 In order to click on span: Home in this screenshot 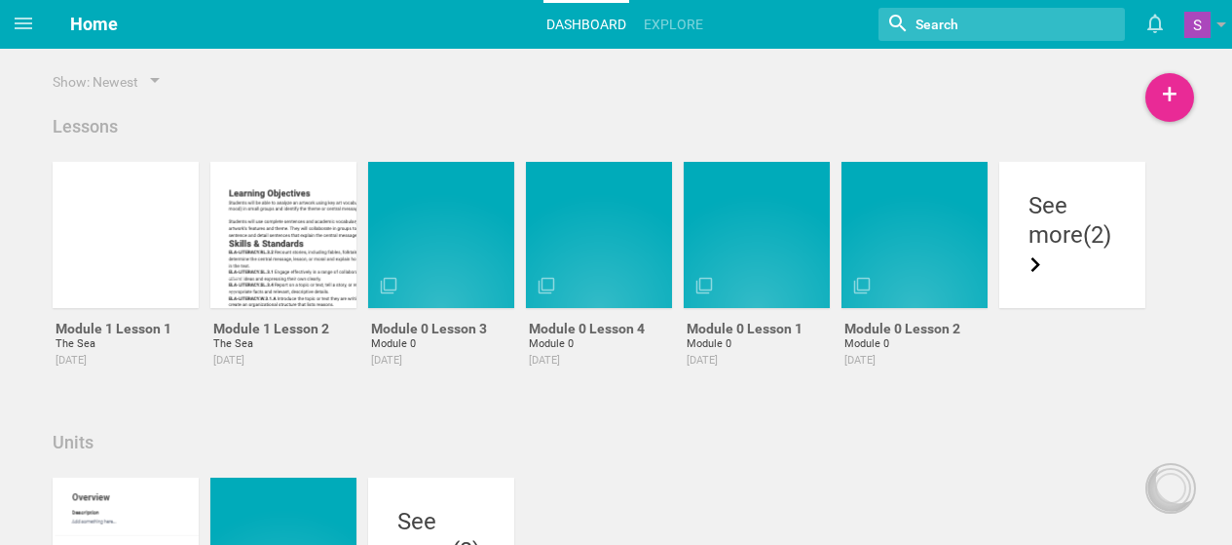, I will do `click(94, 23)`.